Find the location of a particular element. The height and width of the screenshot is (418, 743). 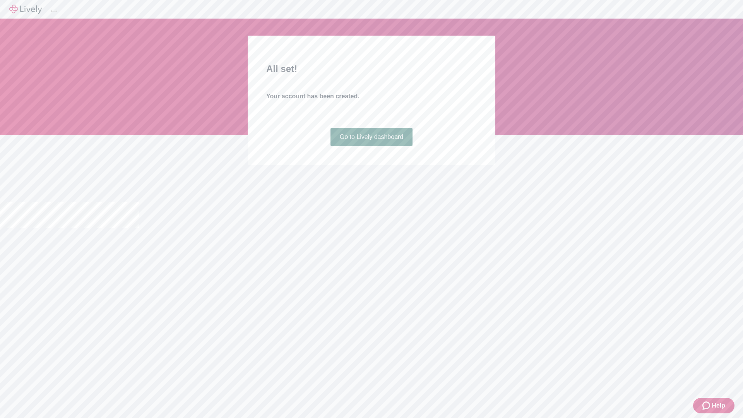

img: Lively is located at coordinates (26, 9).